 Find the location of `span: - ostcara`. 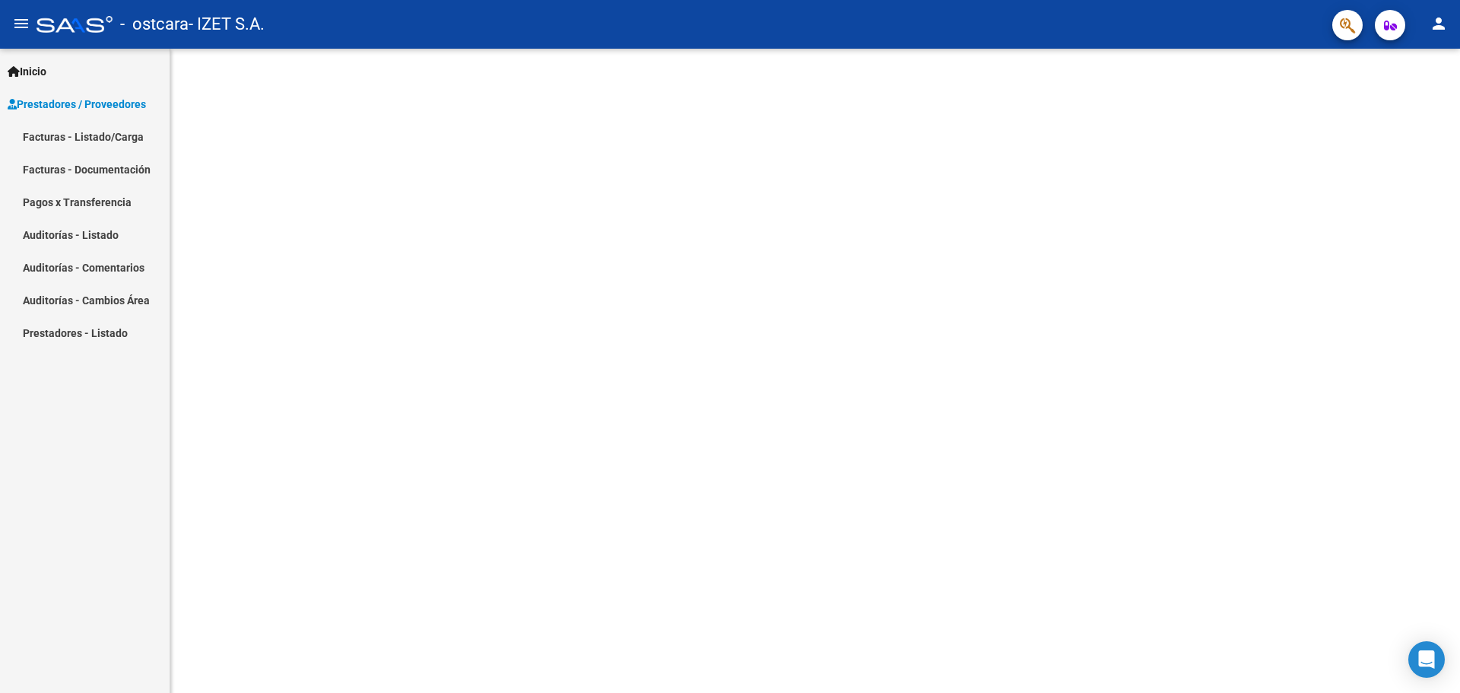

span: - ostcara is located at coordinates (154, 24).